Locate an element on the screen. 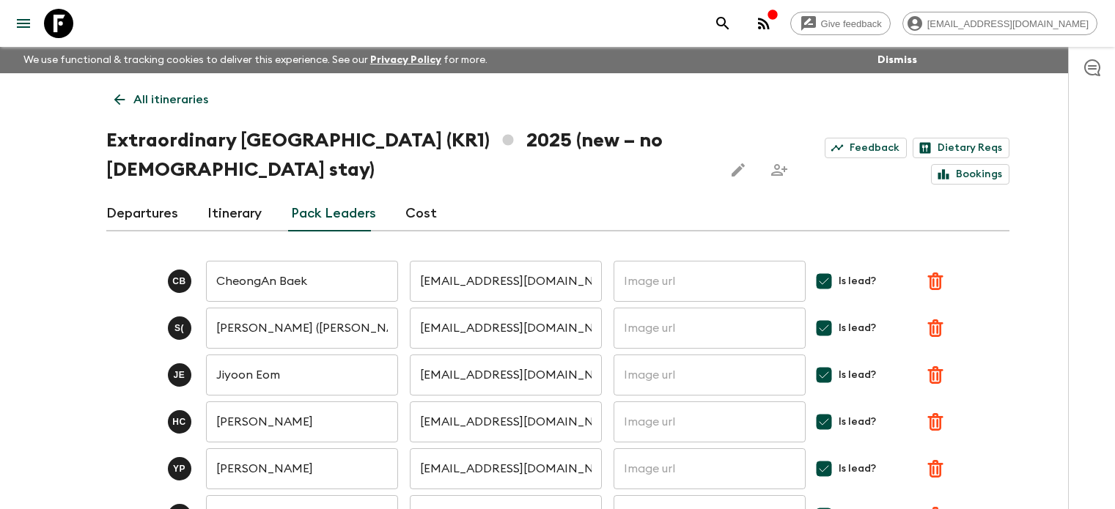 This screenshot has width=1115, height=509. button: Dismiss is located at coordinates (897, 60).